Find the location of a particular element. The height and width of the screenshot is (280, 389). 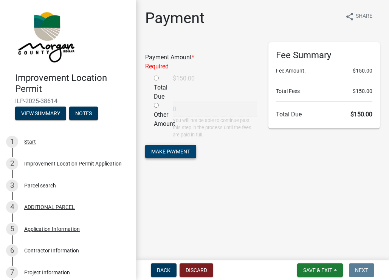

span: ILP-2025-38614 is located at coordinates (68, 101).